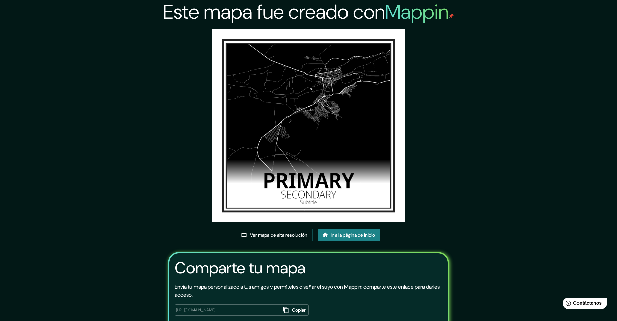 This screenshot has height=321, width=617. I want to click on a: Ver mapa de alta resolución, so click(274, 235).